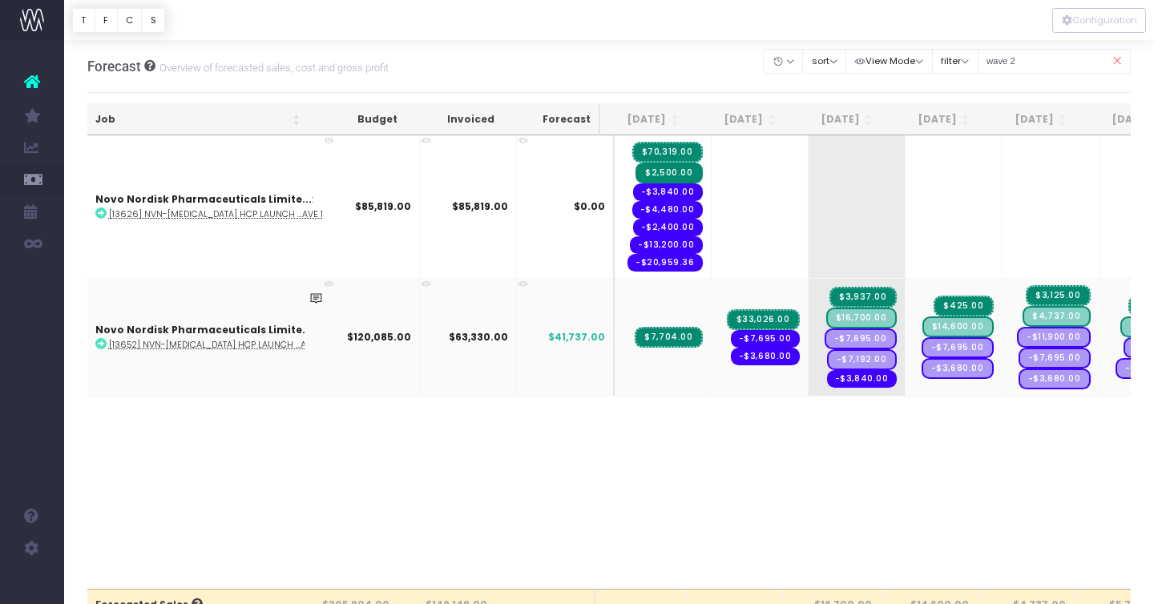 The width and height of the screenshot is (1154, 604). I want to click on button: C, so click(130, 20).